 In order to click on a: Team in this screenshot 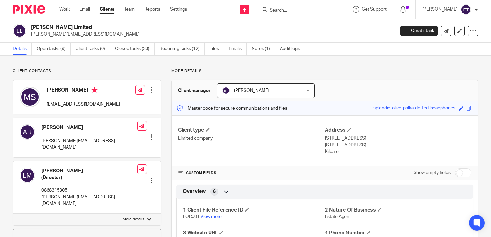, I will do `click(129, 9)`.